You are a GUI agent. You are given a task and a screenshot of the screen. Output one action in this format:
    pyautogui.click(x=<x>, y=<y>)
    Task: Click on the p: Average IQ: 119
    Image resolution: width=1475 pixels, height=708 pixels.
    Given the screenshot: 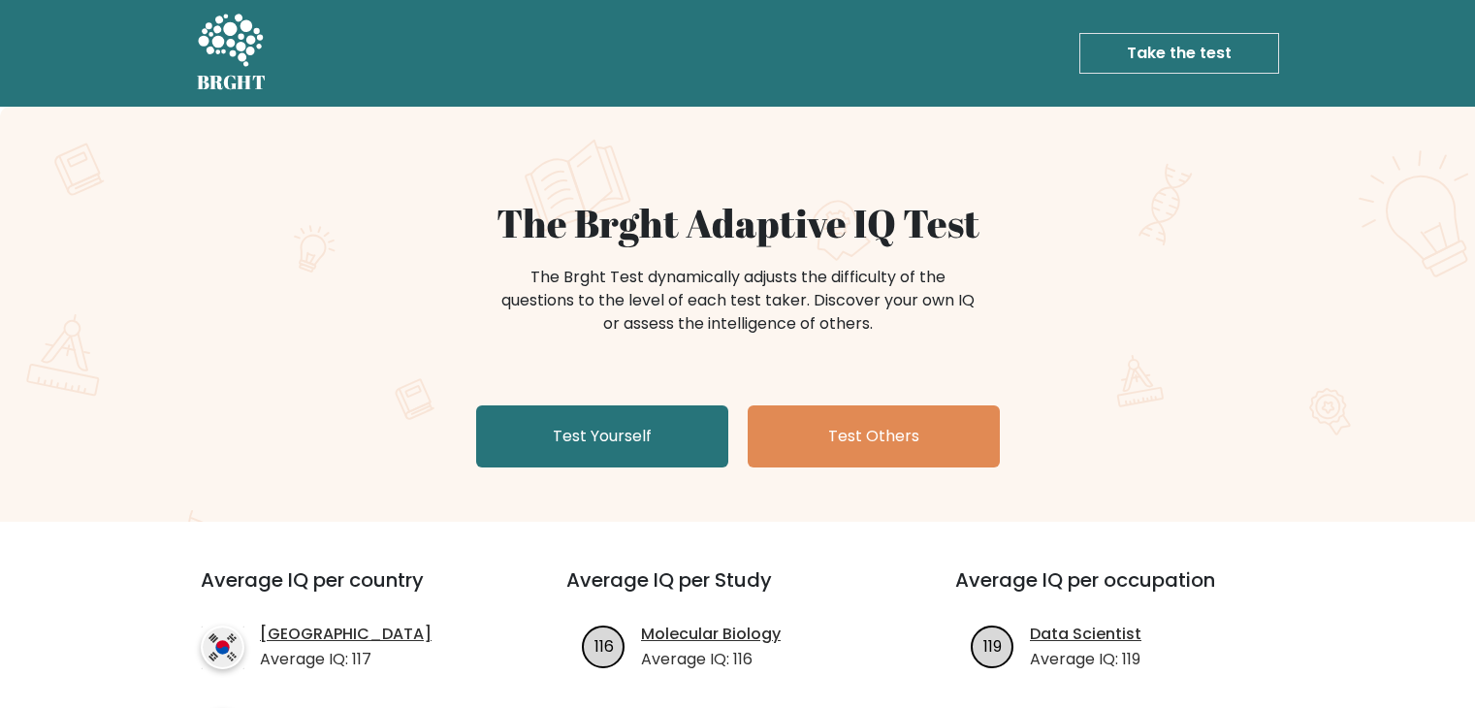 What is the action you would take?
    pyautogui.click(x=1085, y=659)
    